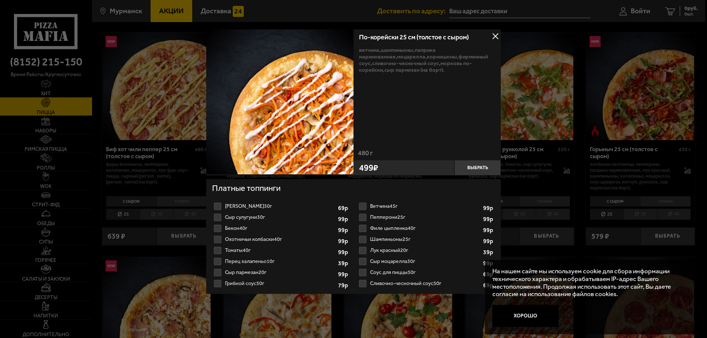 The image size is (707, 338). I want to click on li: Грибной соус, so click(281, 284).